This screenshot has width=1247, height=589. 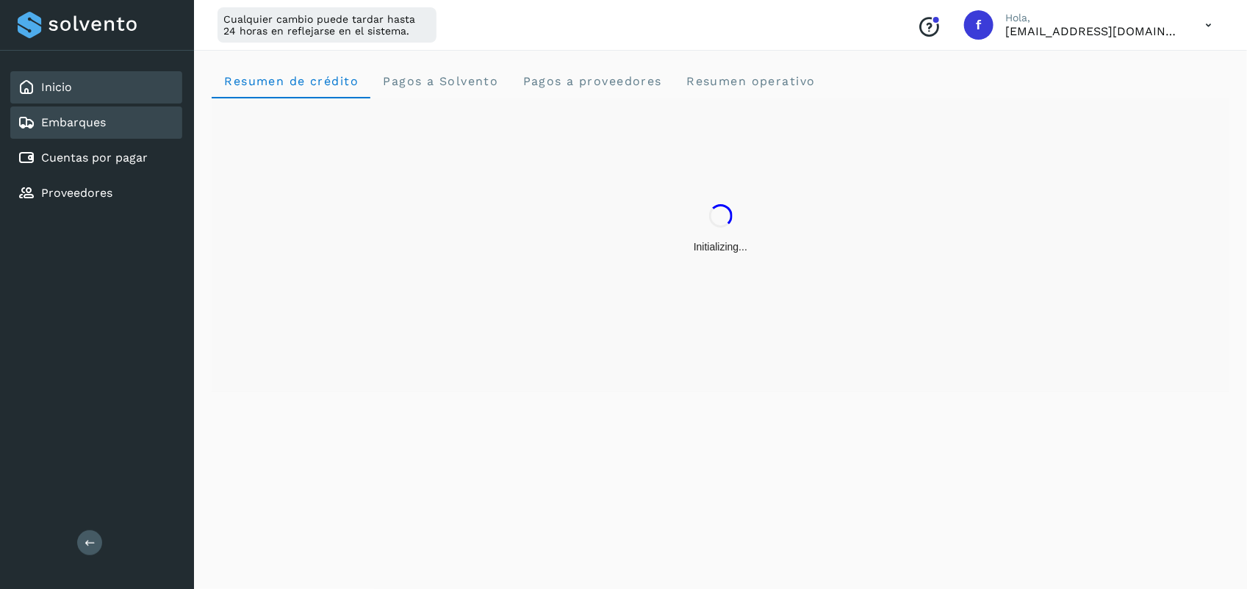 What do you see at coordinates (73, 122) in the screenshot?
I see `a: Embarques` at bounding box center [73, 122].